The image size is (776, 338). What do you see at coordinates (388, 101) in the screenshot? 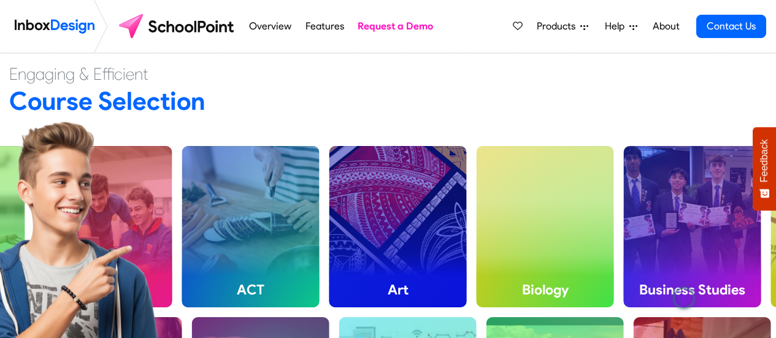
I see `h2: Course Selection` at bounding box center [388, 101].